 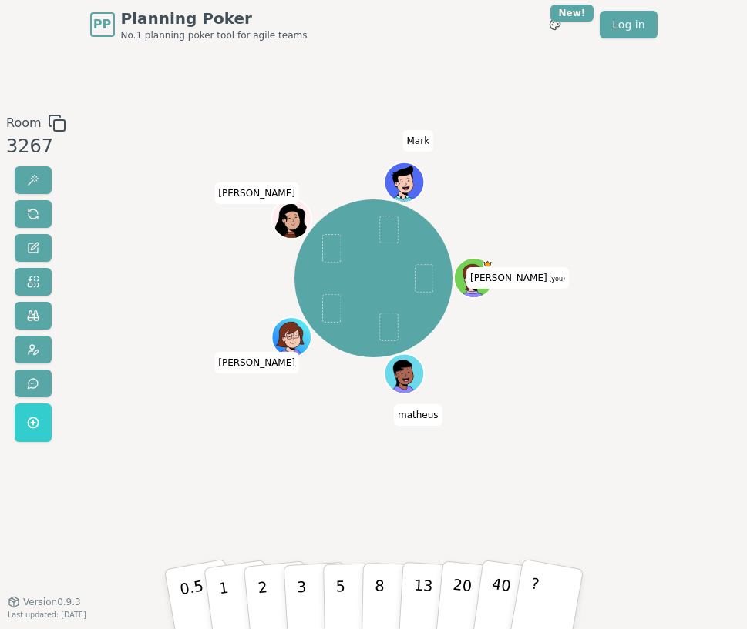 I want to click on span: No.1 planning poker tool for agile teams, so click(x=214, y=35).